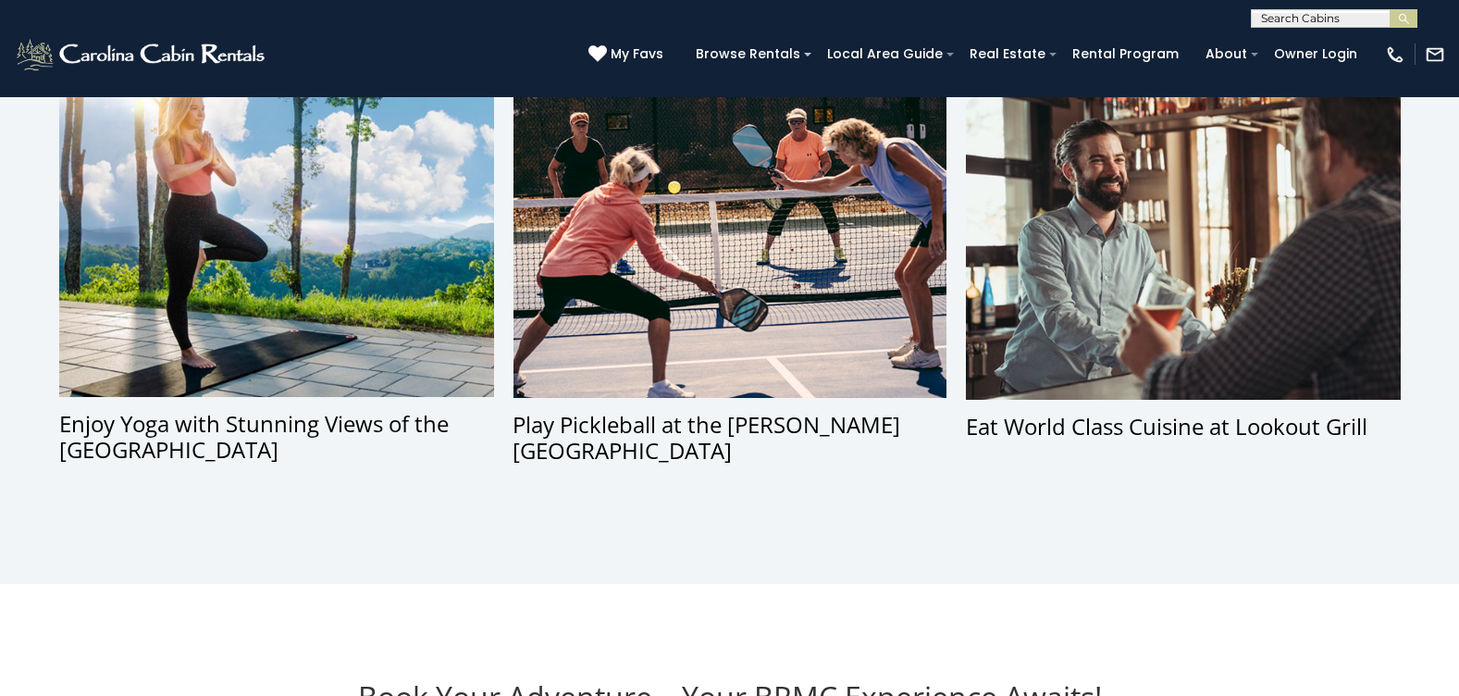 Image resolution: width=1459 pixels, height=696 pixels. What do you see at coordinates (637, 54) in the screenshot?
I see `span: My Favs` at bounding box center [637, 54].